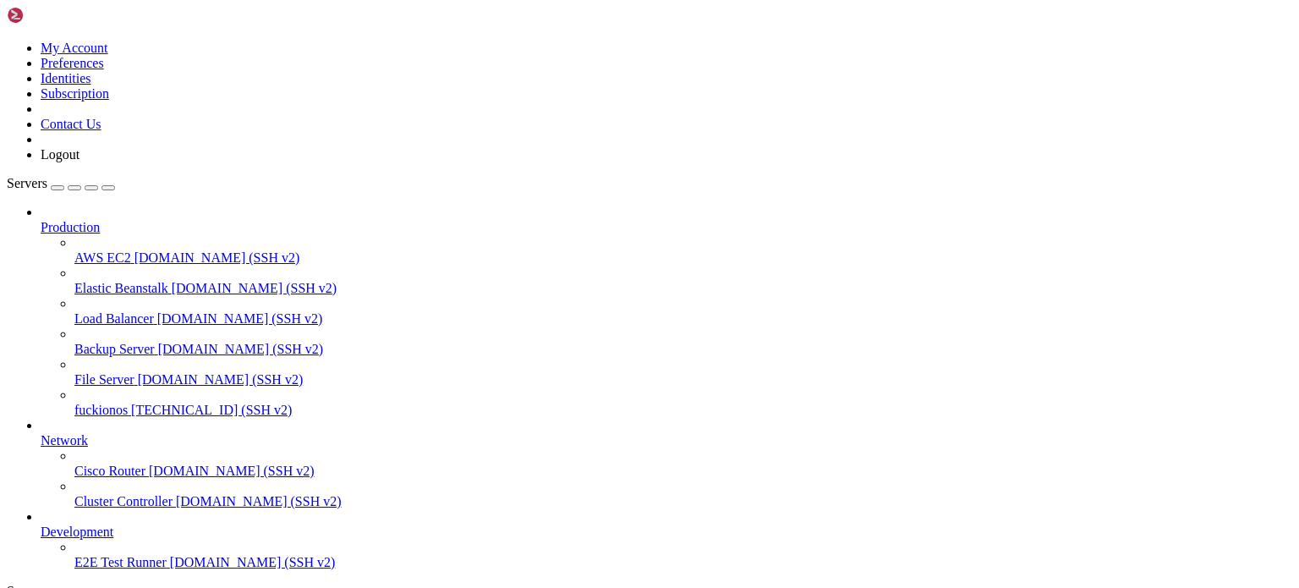  I want to click on a: Subscription, so click(74, 93).